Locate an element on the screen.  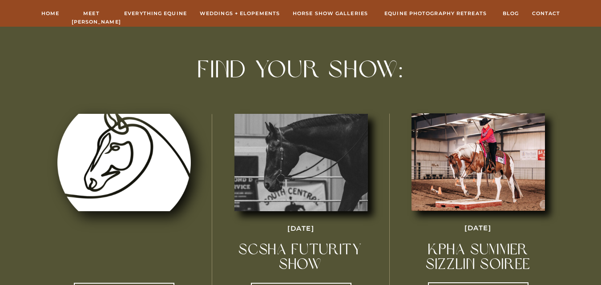
a: Blog is located at coordinates (511, 13).